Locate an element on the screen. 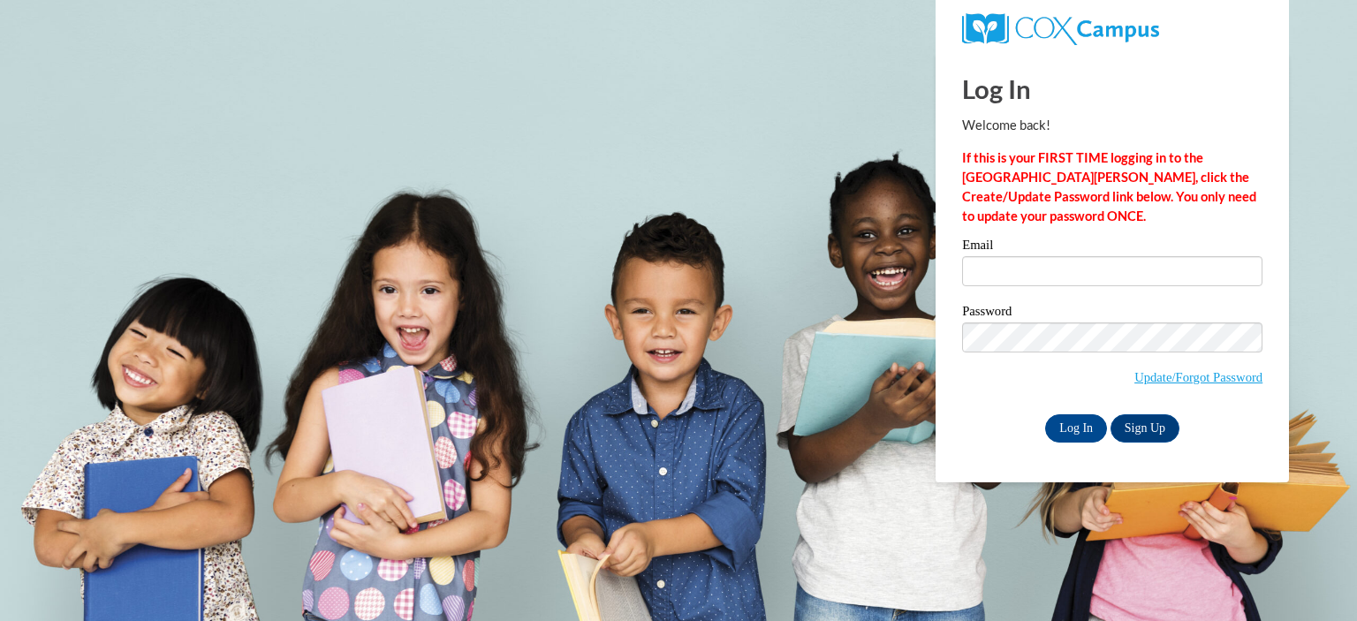 Image resolution: width=1357 pixels, height=621 pixels. label: Email is located at coordinates (1112, 247).